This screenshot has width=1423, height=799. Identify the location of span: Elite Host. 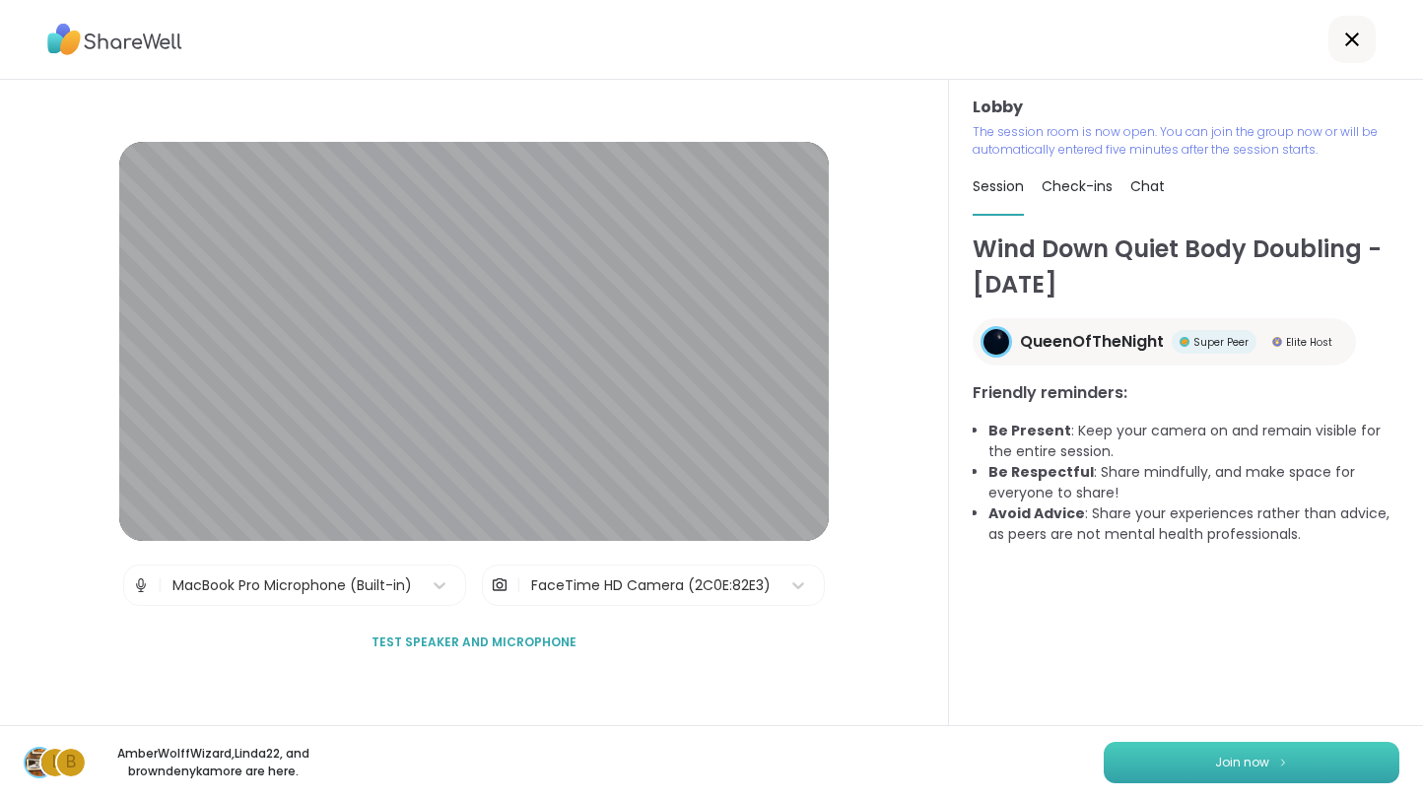
(1308, 342).